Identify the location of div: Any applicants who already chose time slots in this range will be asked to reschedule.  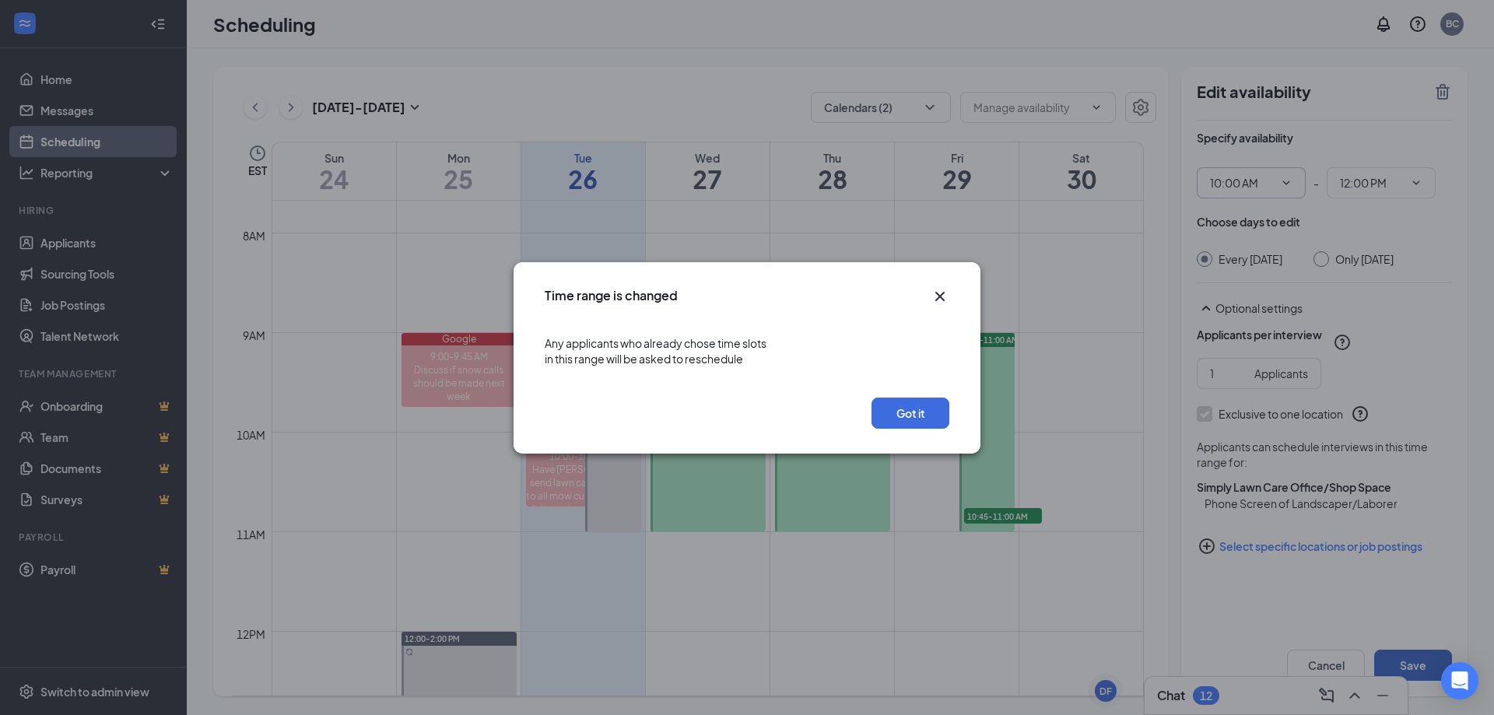
(747, 351).